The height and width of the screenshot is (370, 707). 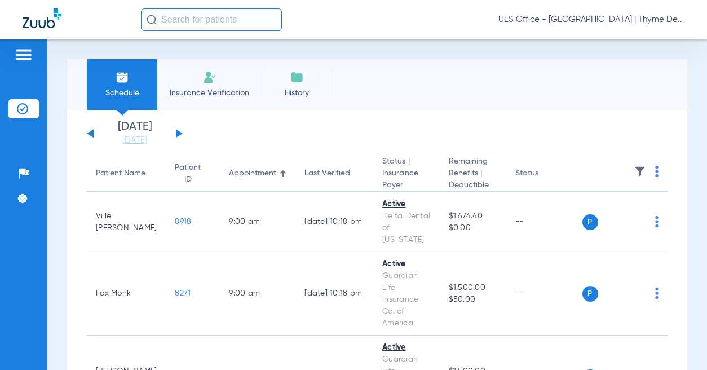 I want to click on img: filter.svg, so click(x=640, y=171).